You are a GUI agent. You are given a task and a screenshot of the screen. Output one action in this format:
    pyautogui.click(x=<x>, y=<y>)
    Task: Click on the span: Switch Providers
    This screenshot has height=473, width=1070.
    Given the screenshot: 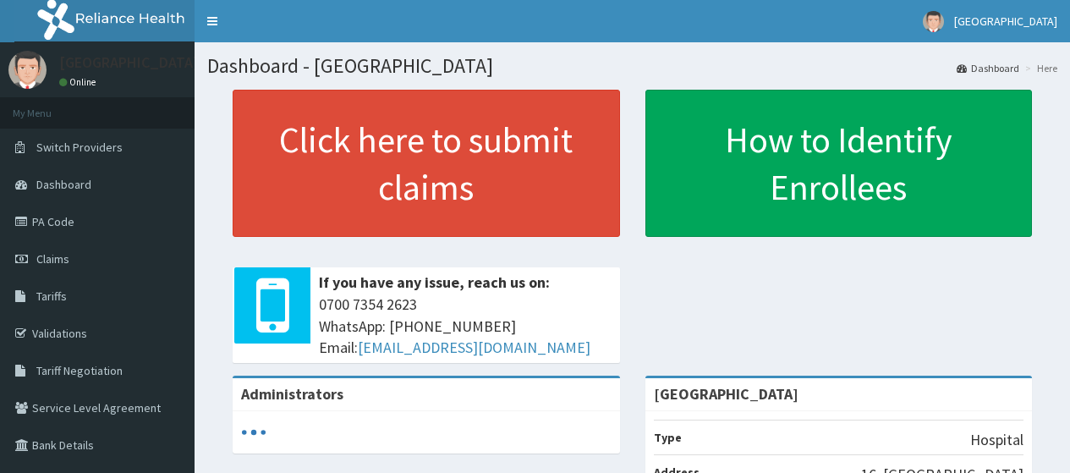 What is the action you would take?
    pyautogui.click(x=79, y=147)
    